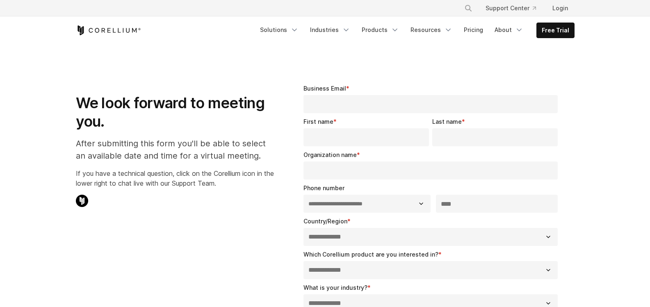  What do you see at coordinates (325, 221) in the screenshot?
I see `span: Country/Region` at bounding box center [325, 221].